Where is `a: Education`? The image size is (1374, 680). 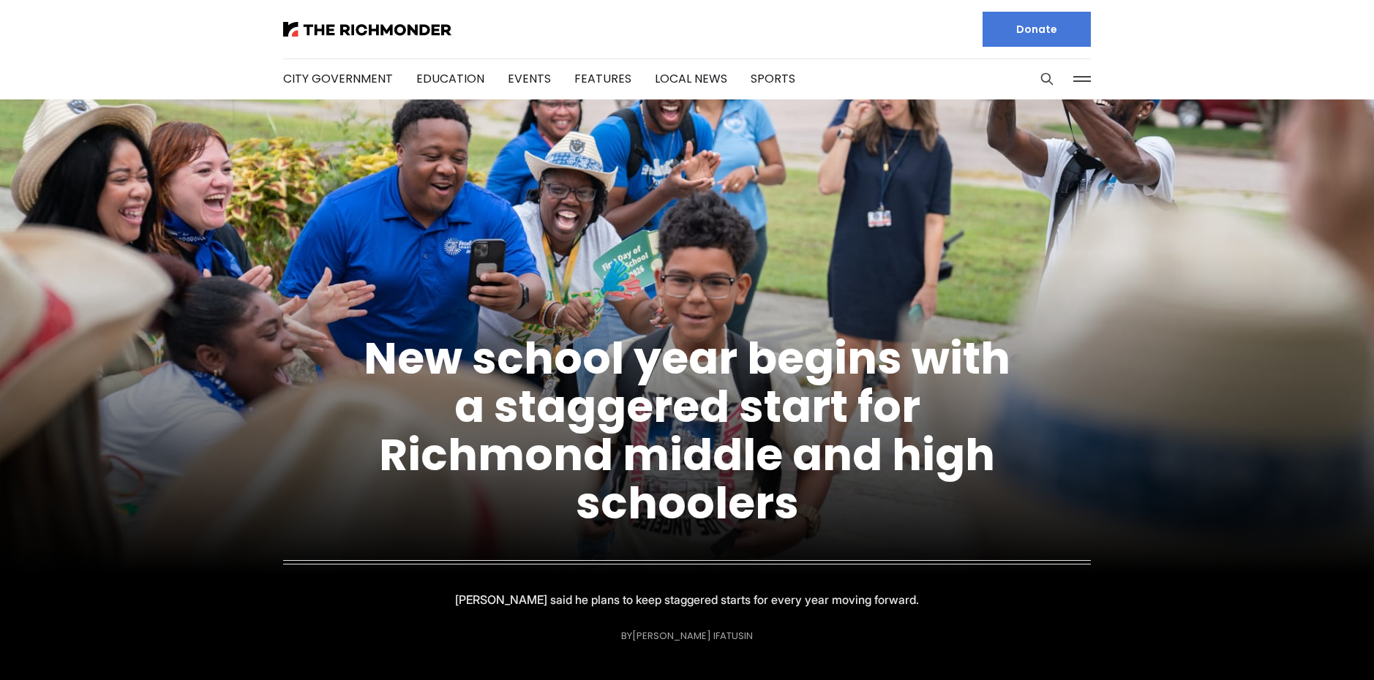
a: Education is located at coordinates (450, 78).